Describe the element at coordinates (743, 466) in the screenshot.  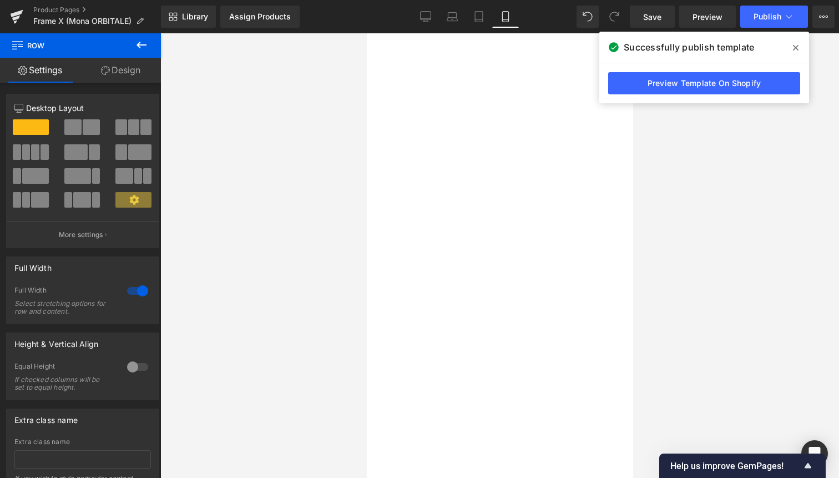
I see `button: Show survey - Help us improve GemPages!` at that location.